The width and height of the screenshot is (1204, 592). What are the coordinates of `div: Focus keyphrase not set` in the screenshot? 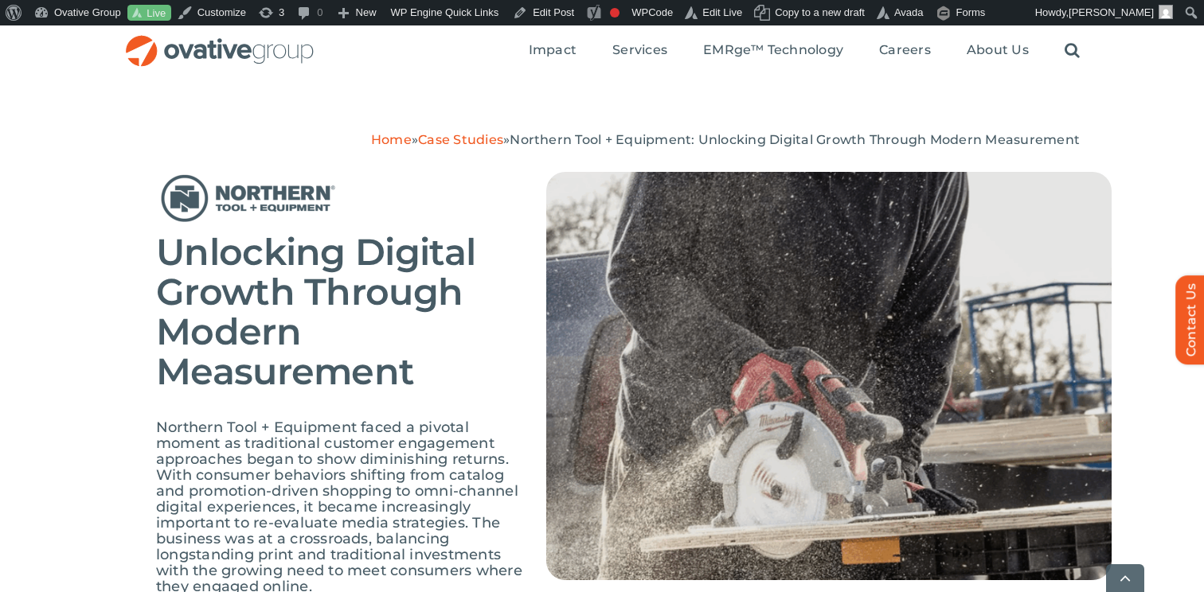 It's located at (615, 13).